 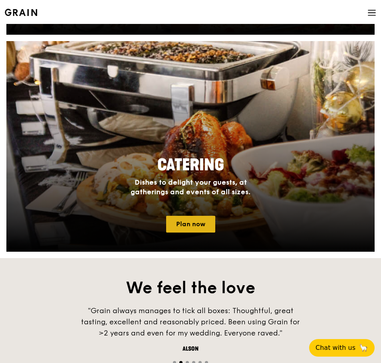 I want to click on div: "Grain always manages to tick all boxes: Thoughtful, great tasting, excellent and reasonably pric..., so click(x=190, y=322).